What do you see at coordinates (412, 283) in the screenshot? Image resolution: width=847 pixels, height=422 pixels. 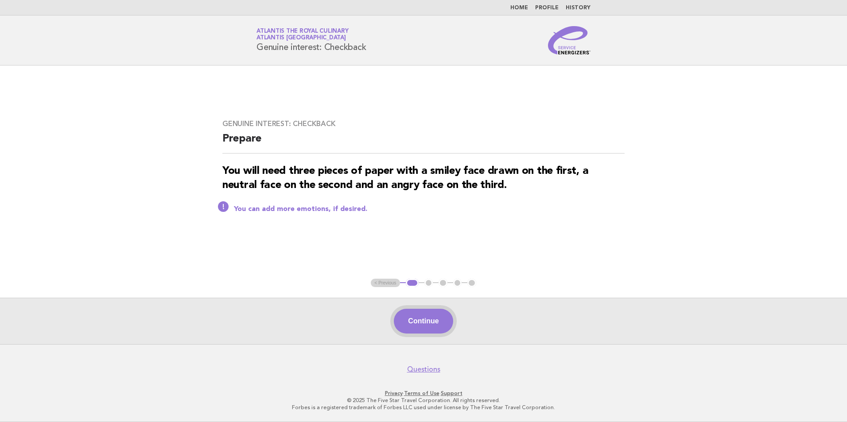 I see `button: 1` at bounding box center [412, 283].